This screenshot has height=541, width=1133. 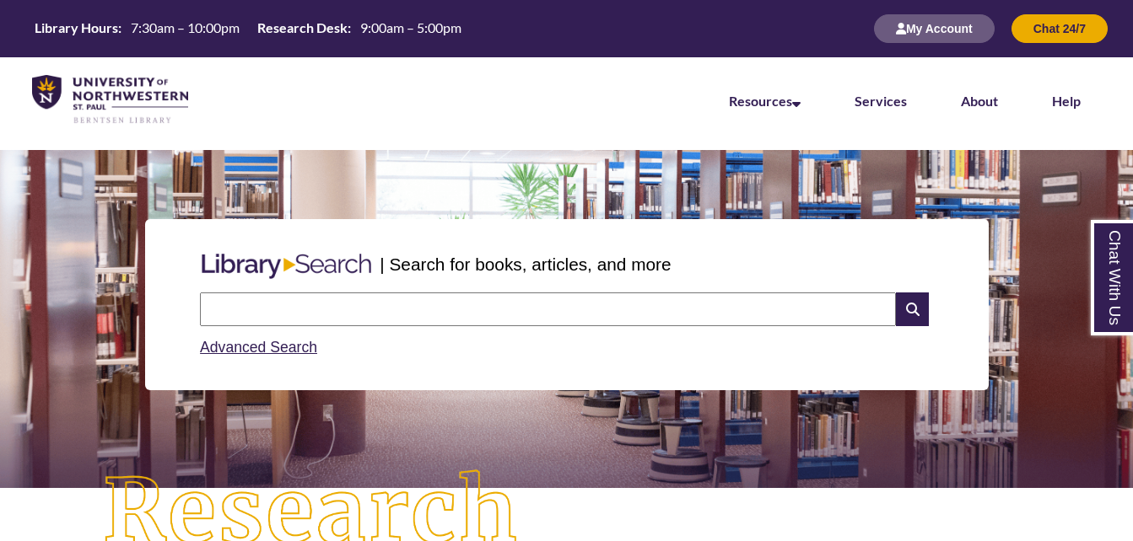 What do you see at coordinates (1059, 28) in the screenshot?
I see `a: Chat 24/7` at bounding box center [1059, 28].